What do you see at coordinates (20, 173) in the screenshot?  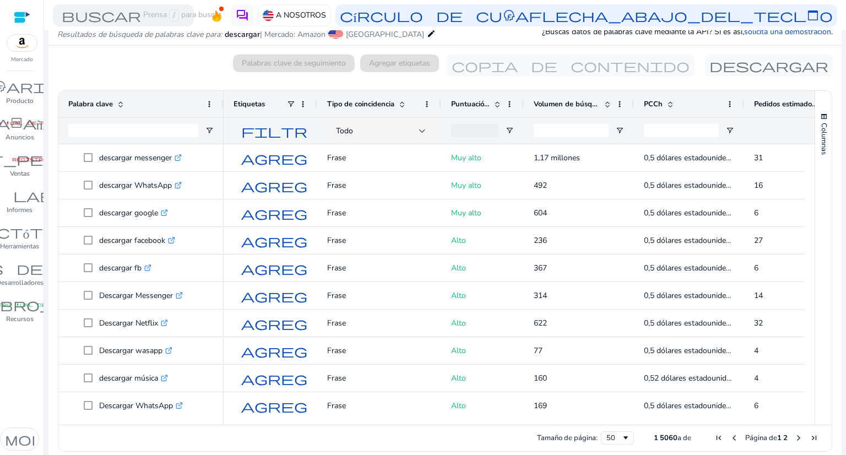 I see `font: Ventas` at bounding box center [20, 173].